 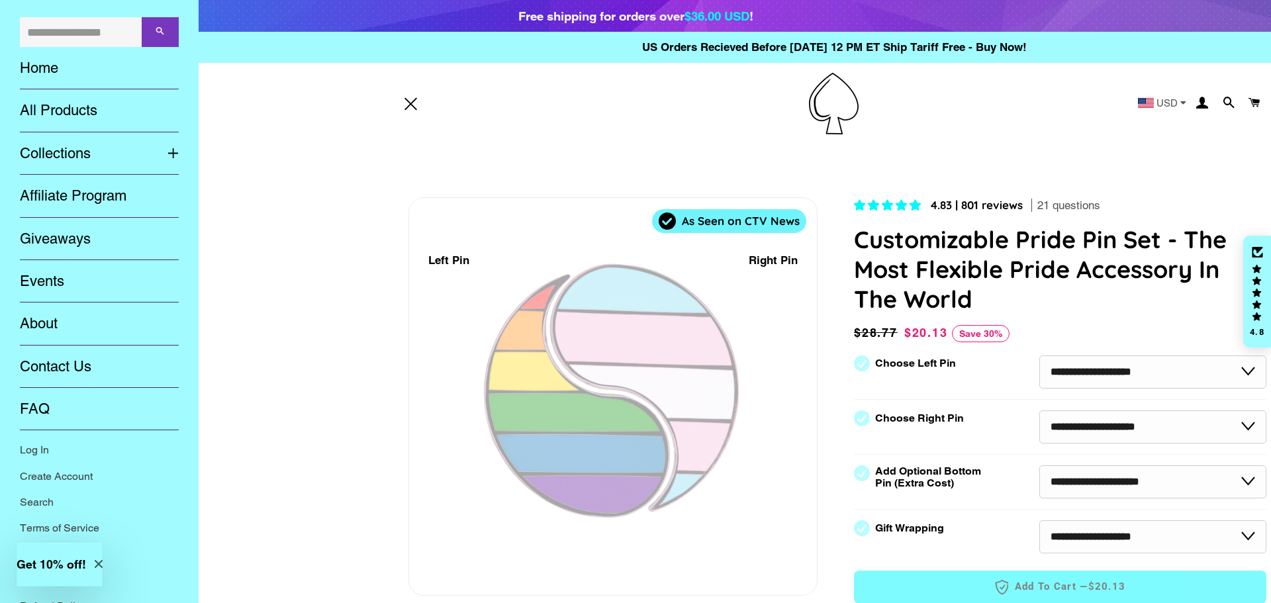 I want to click on span: 21 questions, so click(x=1069, y=206).